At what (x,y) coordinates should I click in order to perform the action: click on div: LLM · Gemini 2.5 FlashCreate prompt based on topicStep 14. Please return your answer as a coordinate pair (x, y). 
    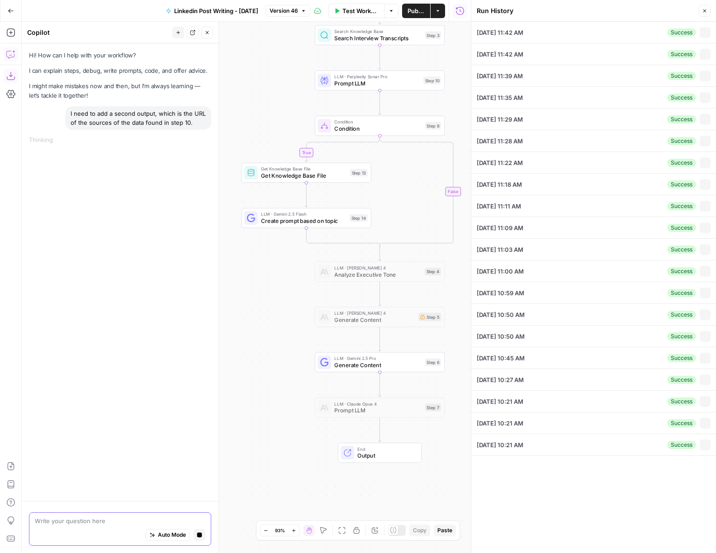
    Looking at the image, I should click on (306, 218).